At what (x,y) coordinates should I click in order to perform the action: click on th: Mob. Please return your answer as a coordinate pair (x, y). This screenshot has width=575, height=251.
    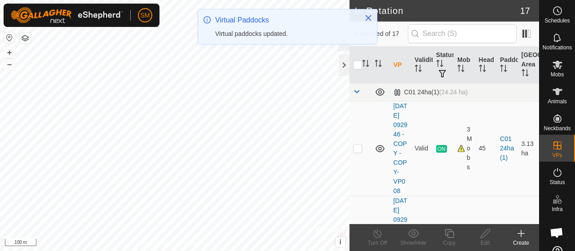
    Looking at the image, I should click on (464, 65).